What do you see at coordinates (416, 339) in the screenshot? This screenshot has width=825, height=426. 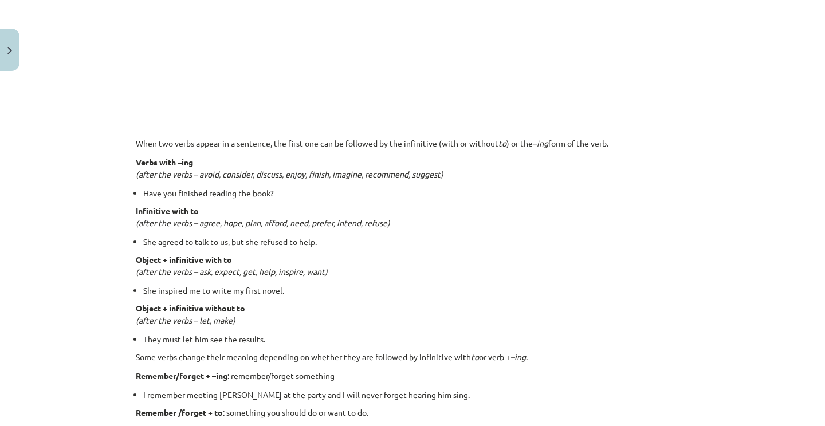 I see `li: They must let him see the results.` at bounding box center [416, 339].